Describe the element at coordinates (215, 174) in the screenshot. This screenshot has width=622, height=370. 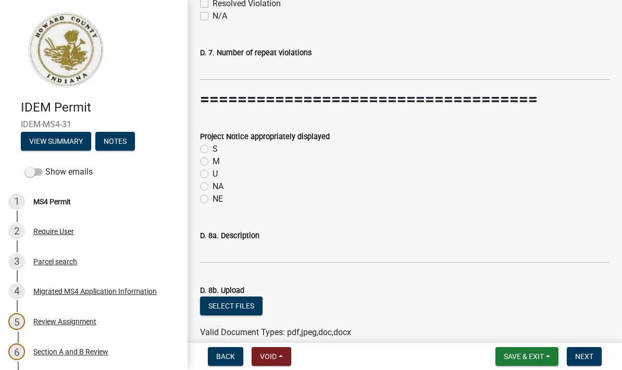
I see `label: U` at that location.